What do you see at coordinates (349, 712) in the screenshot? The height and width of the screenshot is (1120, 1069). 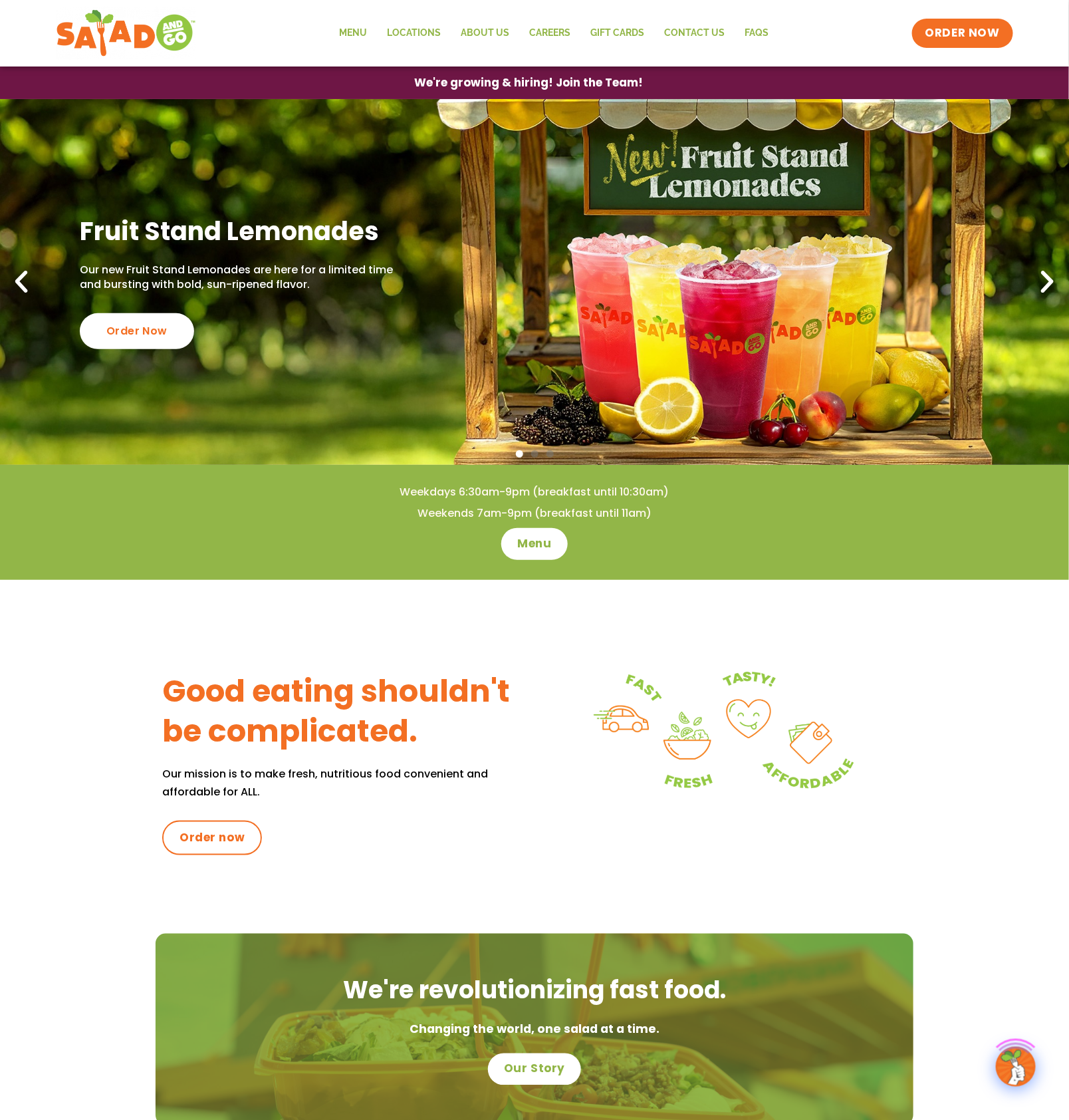 I see `h3: Good eating shouldn't be complicated.` at bounding box center [349, 712].